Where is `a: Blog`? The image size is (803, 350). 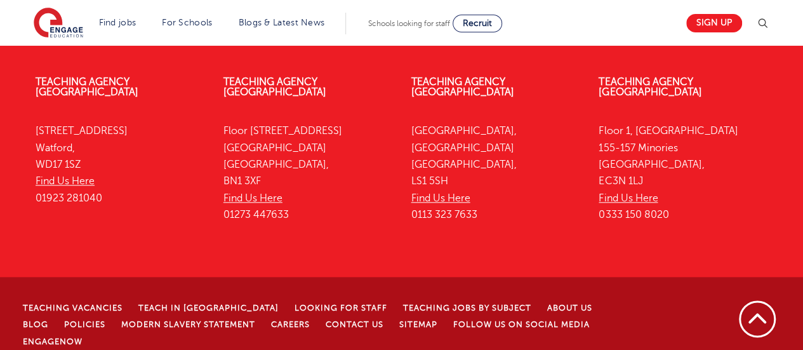 a: Blog is located at coordinates (36, 324).